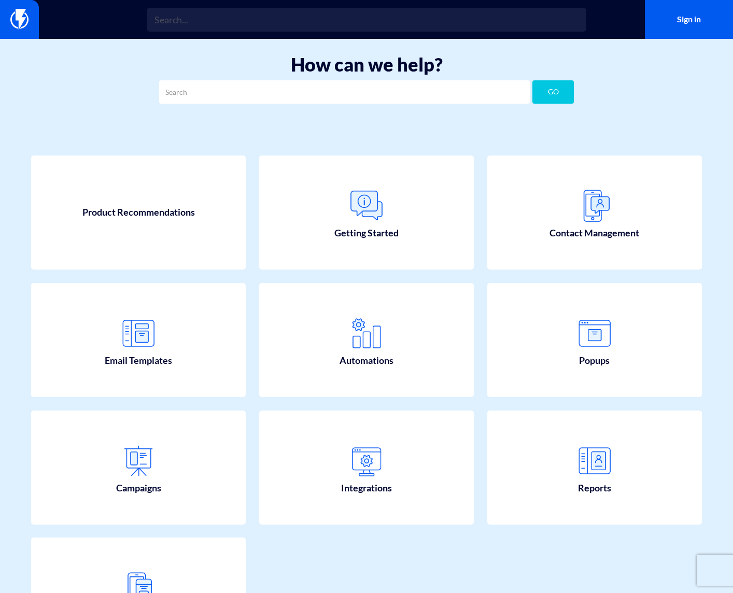  Describe the element at coordinates (366, 65) in the screenshot. I see `h1: How can we help?` at that location.